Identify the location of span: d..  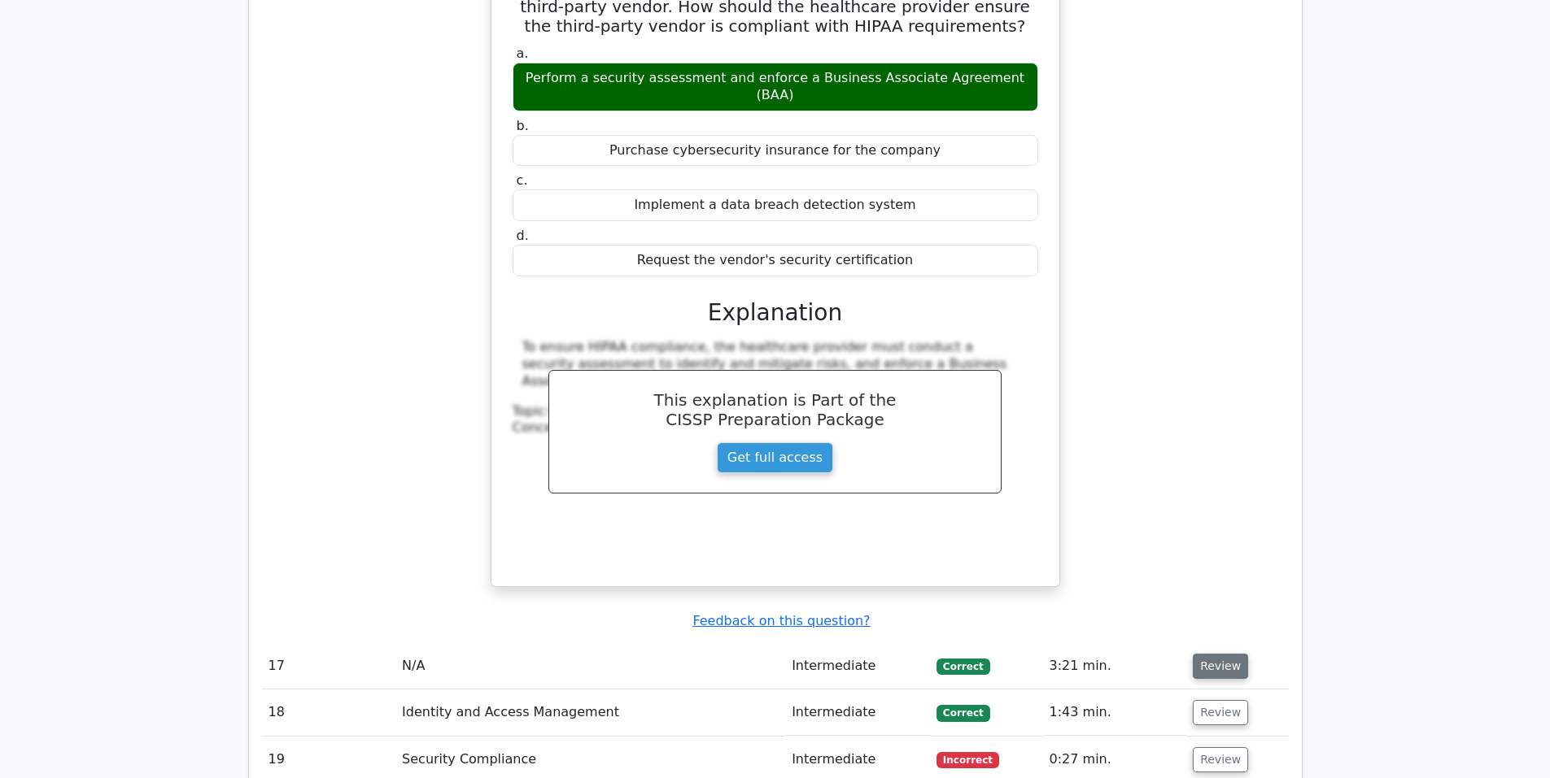
(522, 235).